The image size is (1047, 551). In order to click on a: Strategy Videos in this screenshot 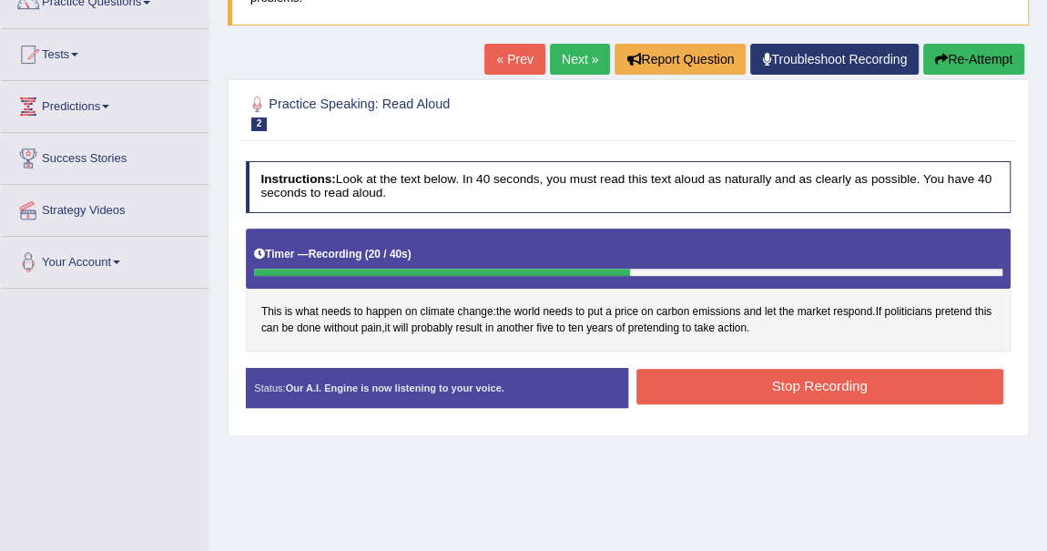, I will do `click(105, 208)`.